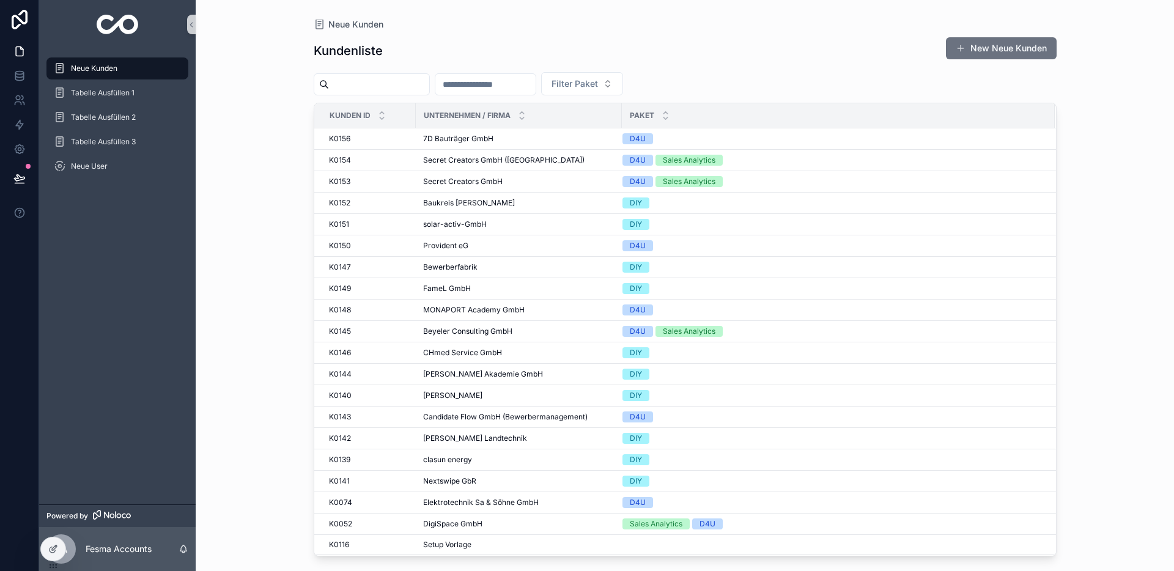 The height and width of the screenshot is (571, 1174). Describe the element at coordinates (448, 460) in the screenshot. I see `span: clasun energy` at that location.